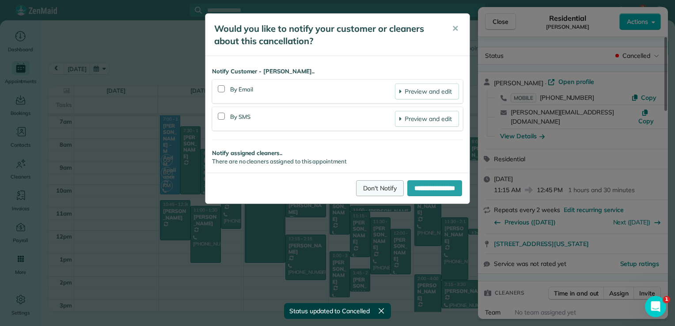 The width and height of the screenshot is (675, 326). Describe the element at coordinates (329, 311) in the screenshot. I see `span: Status updated to Cancelled` at that location.